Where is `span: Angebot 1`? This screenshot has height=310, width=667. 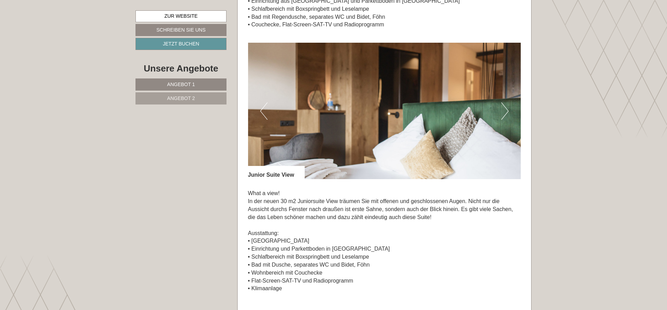
span: Angebot 1 is located at coordinates (181, 84).